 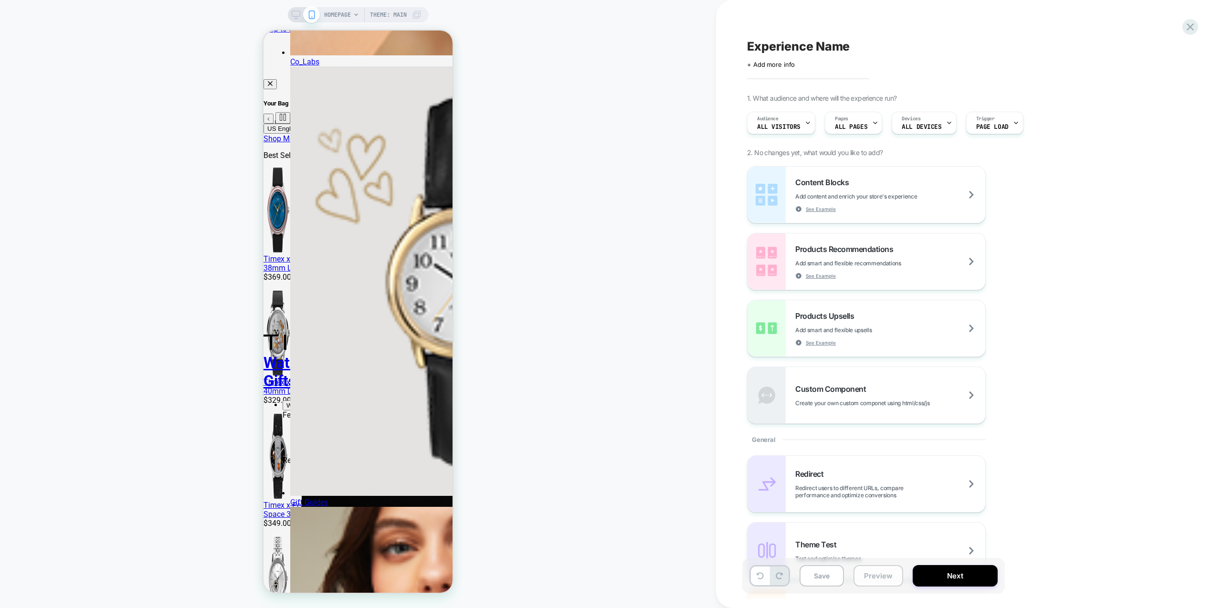 What do you see at coordinates (821, 576) in the screenshot?
I see `button: Save` at bounding box center [821, 576].